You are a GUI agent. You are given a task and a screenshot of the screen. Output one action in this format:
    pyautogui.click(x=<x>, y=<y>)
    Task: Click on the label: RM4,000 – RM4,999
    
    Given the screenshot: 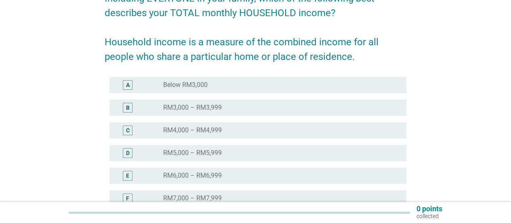 What is the action you would take?
    pyautogui.click(x=192, y=130)
    